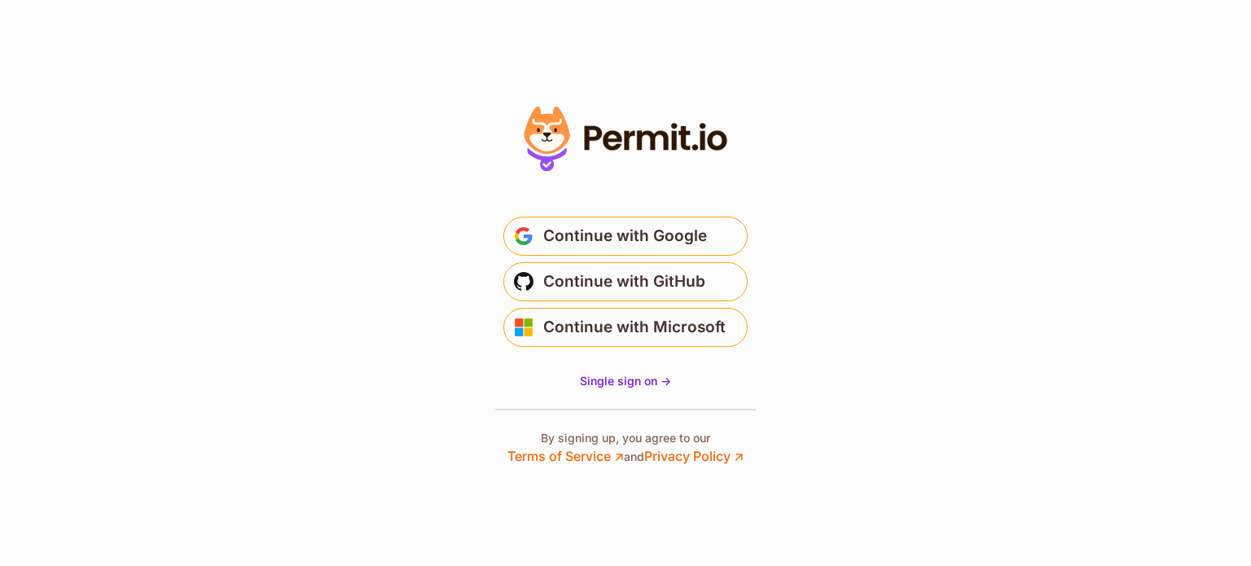  Describe the element at coordinates (625, 381) in the screenshot. I see `a: Single sign on ->` at that location.